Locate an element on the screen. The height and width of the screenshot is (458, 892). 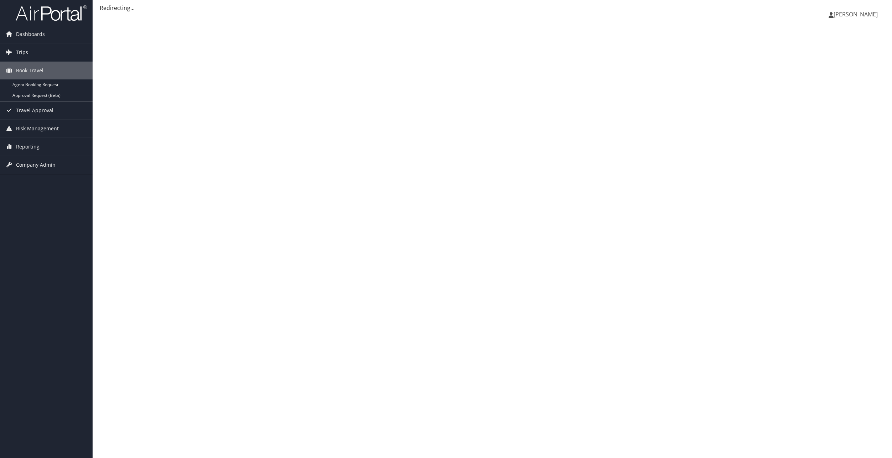
span: Risk Management is located at coordinates (37, 129).